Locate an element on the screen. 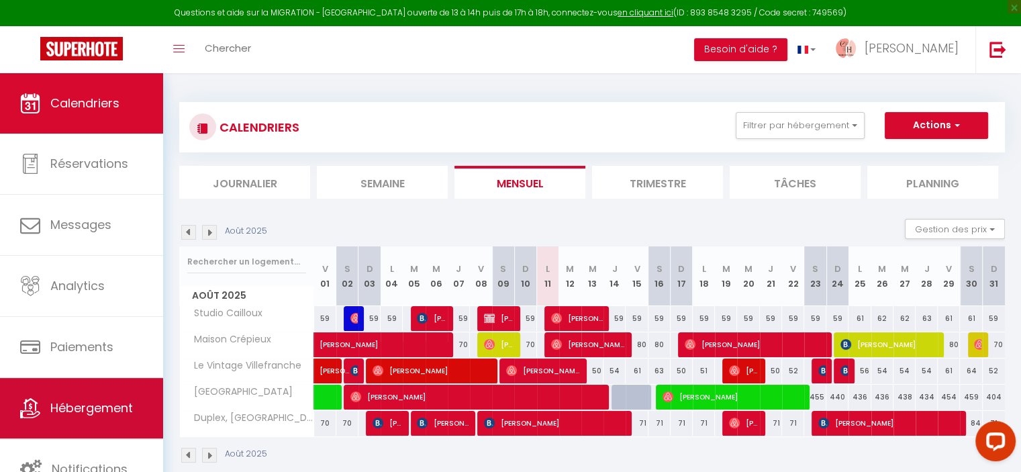  p: Août 2025 is located at coordinates (246, 454).